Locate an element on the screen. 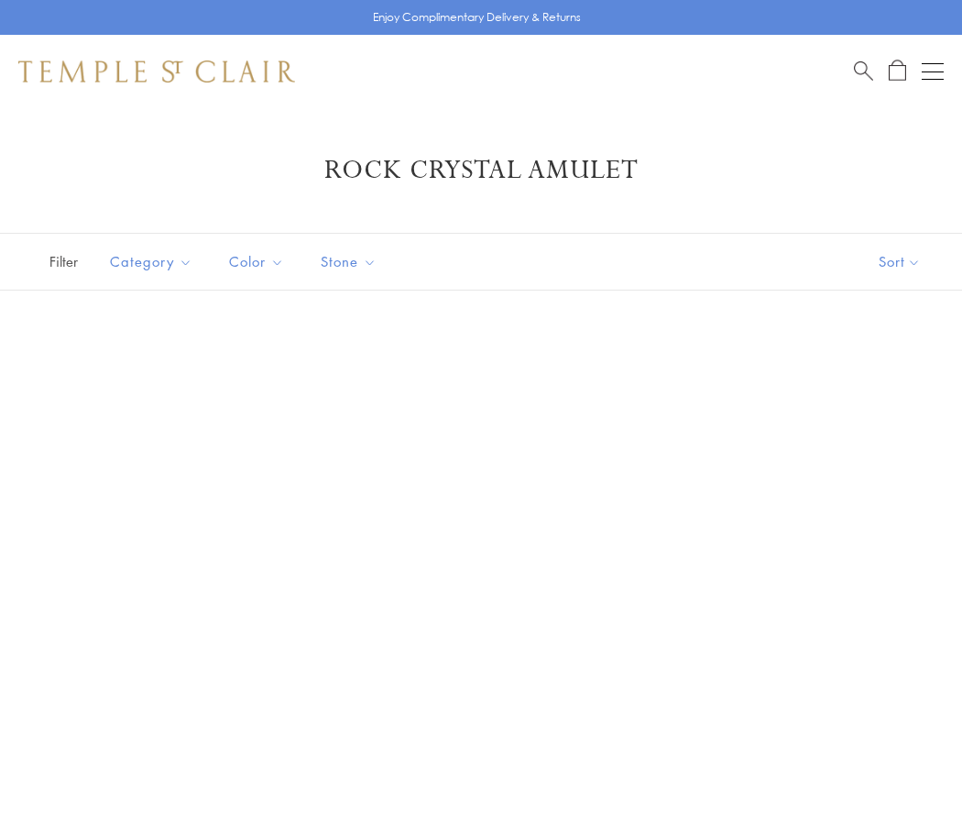 This screenshot has height=814, width=962. span: Color is located at coordinates (258, 261).